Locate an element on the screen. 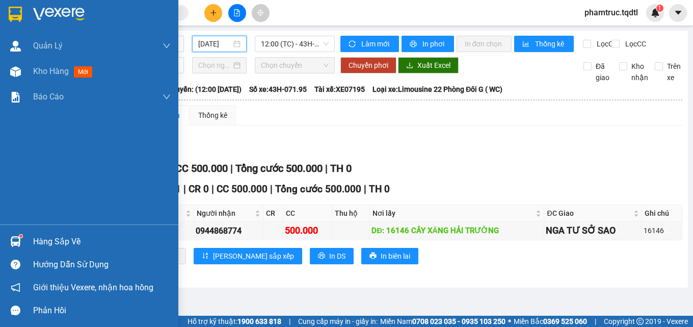  th: CR is located at coordinates (273, 213).